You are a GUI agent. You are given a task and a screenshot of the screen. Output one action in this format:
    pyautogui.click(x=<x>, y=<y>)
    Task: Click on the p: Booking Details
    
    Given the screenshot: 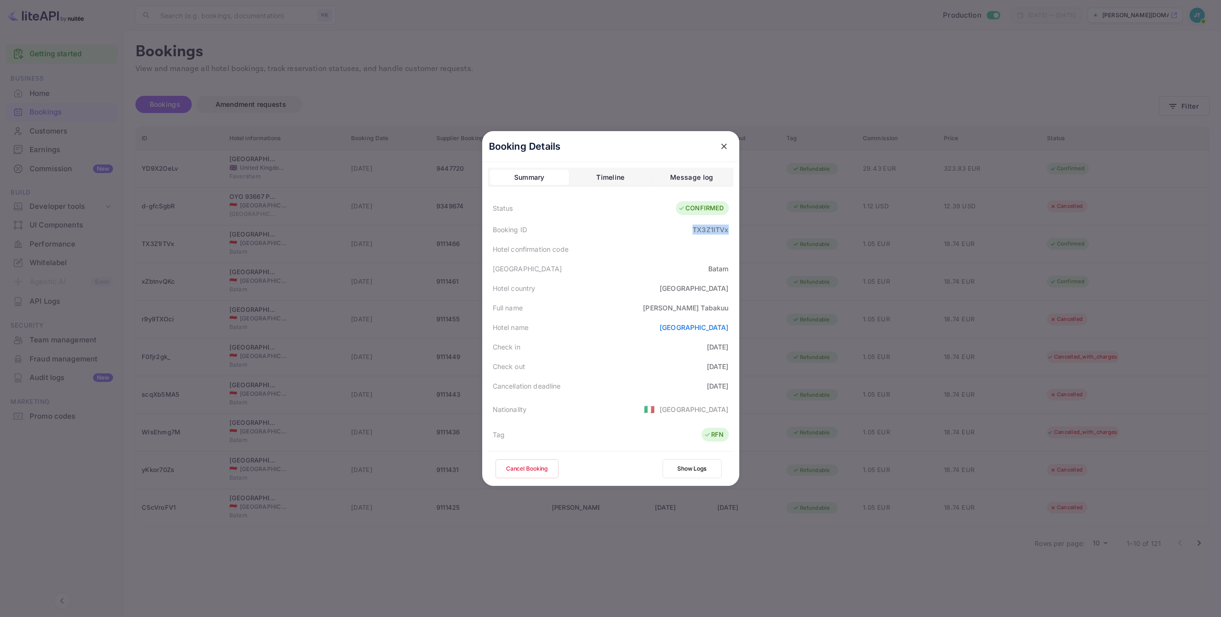 What is the action you would take?
    pyautogui.click(x=525, y=146)
    